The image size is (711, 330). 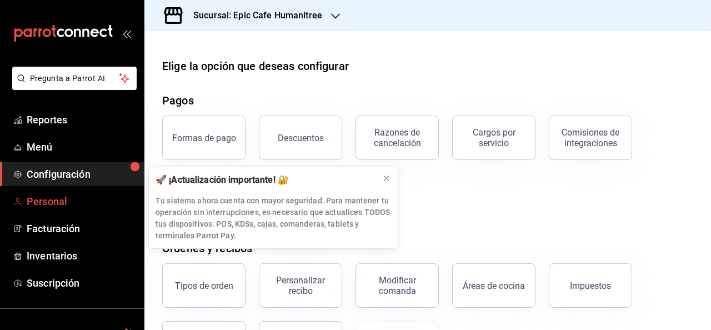 What do you see at coordinates (264, 180) in the screenshot?
I see `div: 🚀 ¡Actualización importante! 🔐` at bounding box center [264, 180].